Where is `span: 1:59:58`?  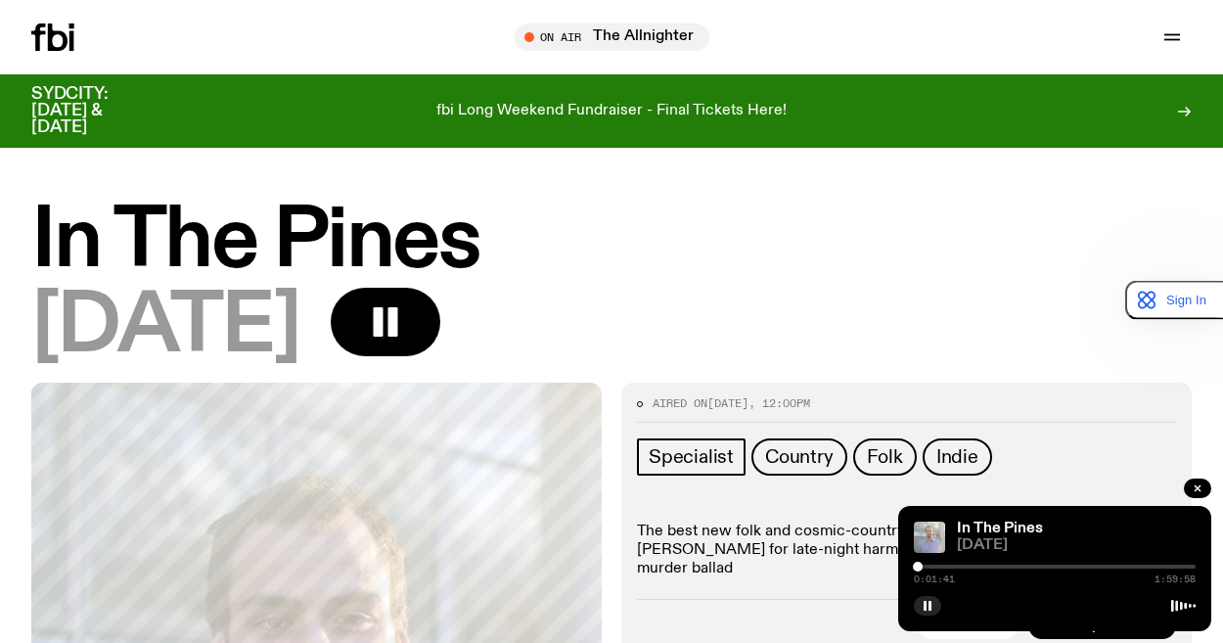
span: 1:59:58 is located at coordinates (1175, 579).